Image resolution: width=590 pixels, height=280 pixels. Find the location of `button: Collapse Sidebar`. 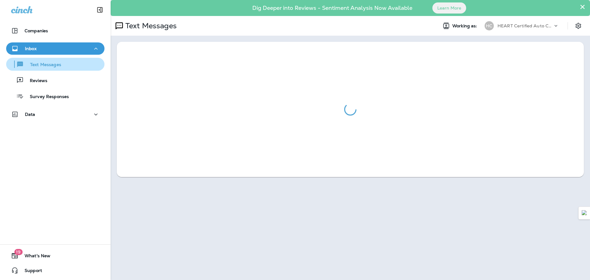

button: Collapse Sidebar is located at coordinates (100, 10).